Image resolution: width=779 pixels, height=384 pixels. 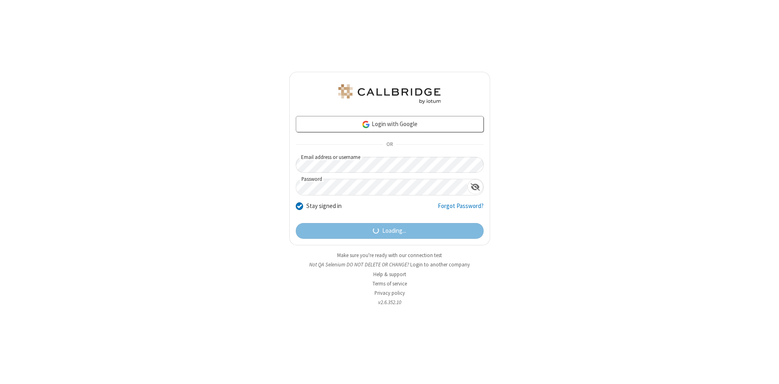 What do you see at coordinates (390, 265) in the screenshot?
I see `li: Not QA Selenium DO NOT DELETE OR CHANGE?` at bounding box center [390, 265].